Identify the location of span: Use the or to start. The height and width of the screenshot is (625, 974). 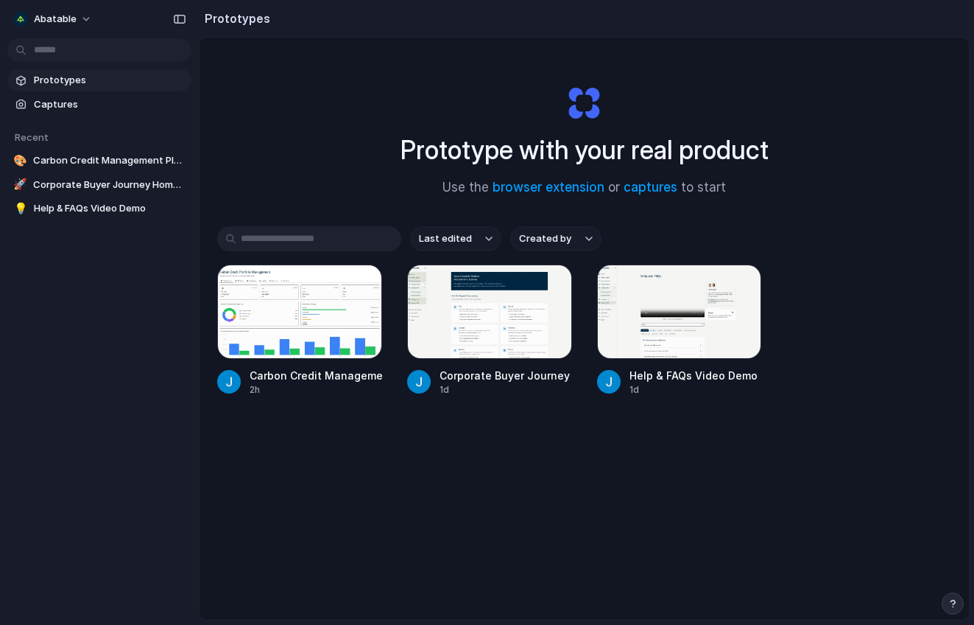
(584, 188).